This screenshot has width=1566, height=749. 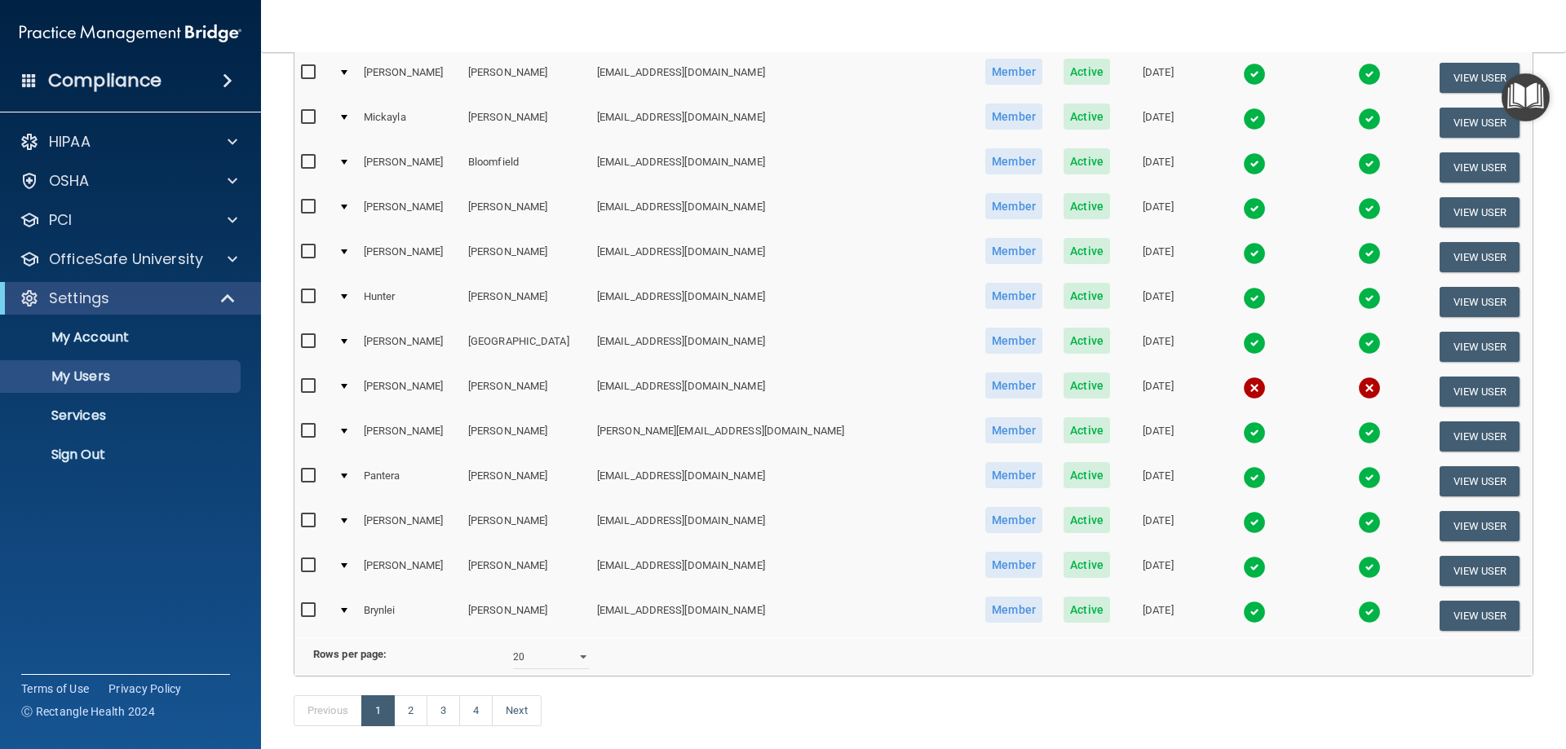 What do you see at coordinates (130, 33) in the screenshot?
I see `img: PMB logo` at bounding box center [130, 33].